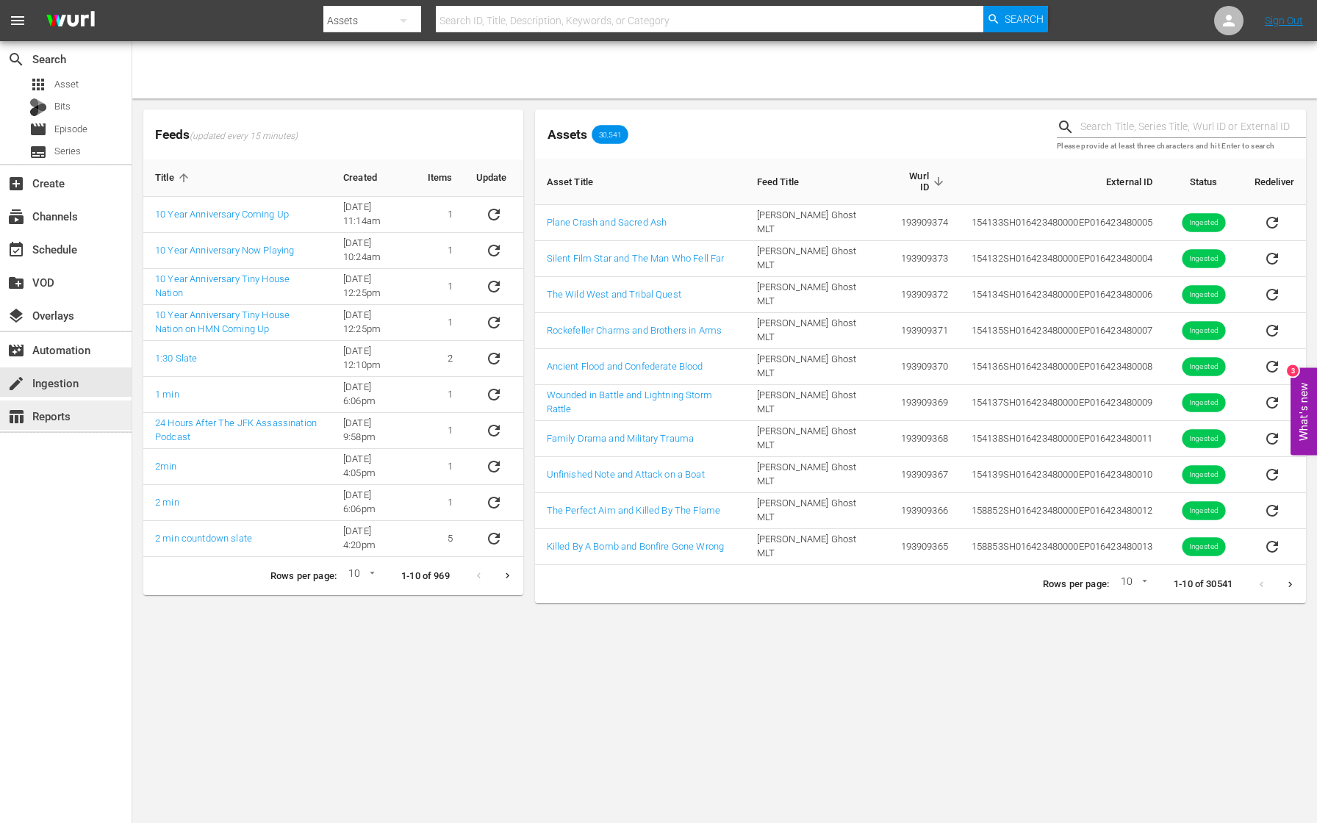 The image size is (1317, 823). Describe the element at coordinates (222, 286) in the screenshot. I see `a: 10 Year Anniversary Tiny House Nation` at that location.